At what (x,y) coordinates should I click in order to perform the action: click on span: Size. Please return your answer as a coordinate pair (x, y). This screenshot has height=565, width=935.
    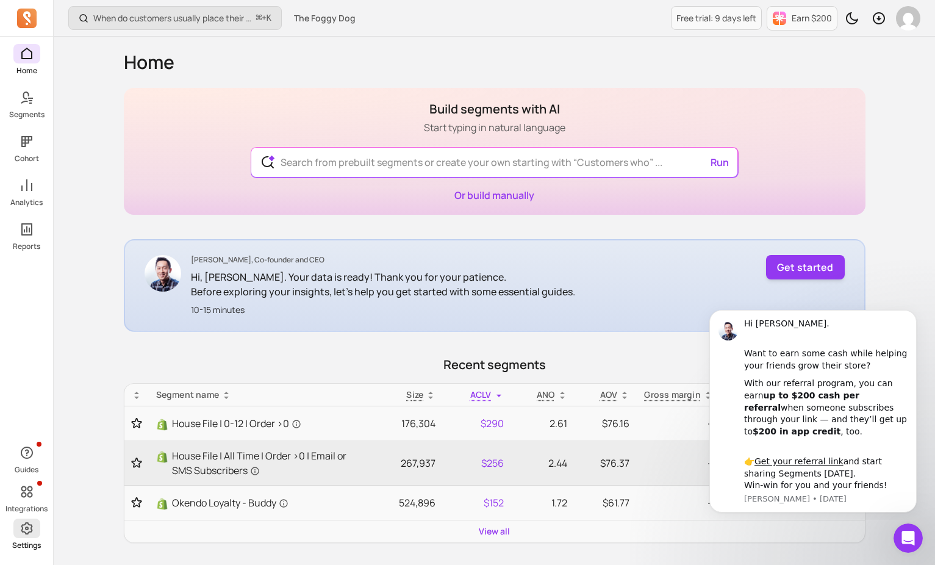
    Looking at the image, I should click on (415, 394).